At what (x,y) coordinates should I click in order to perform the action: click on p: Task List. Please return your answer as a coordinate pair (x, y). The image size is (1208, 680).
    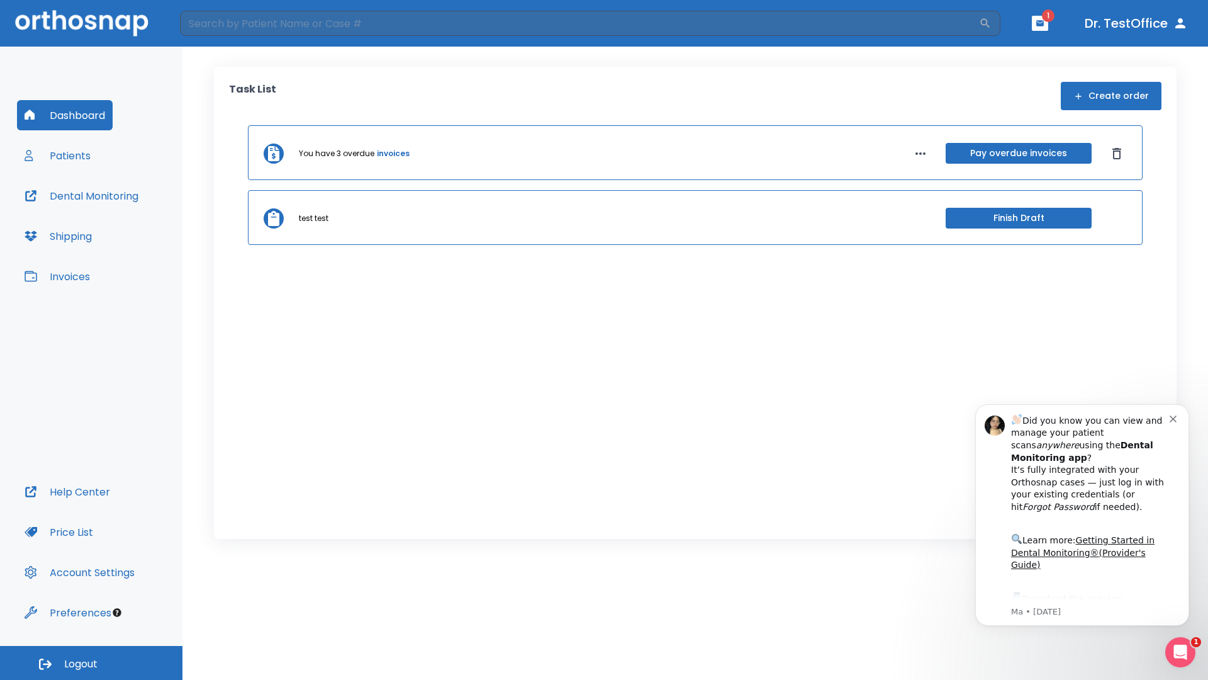
    Looking at the image, I should click on (252, 96).